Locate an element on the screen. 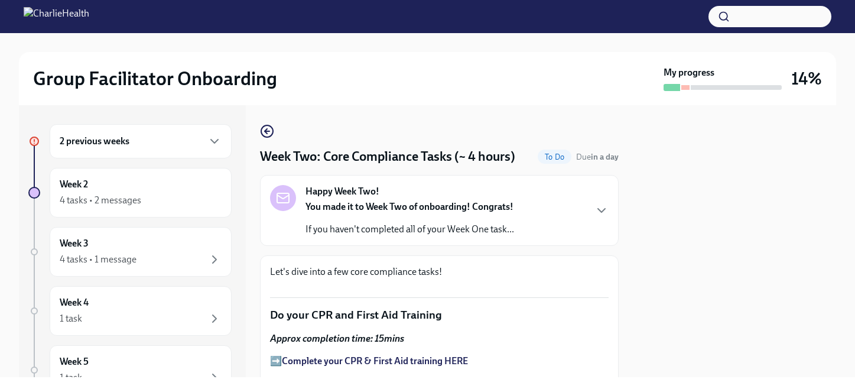 Image resolution: width=855 pixels, height=389 pixels. h3: 14% is located at coordinates (807, 79).